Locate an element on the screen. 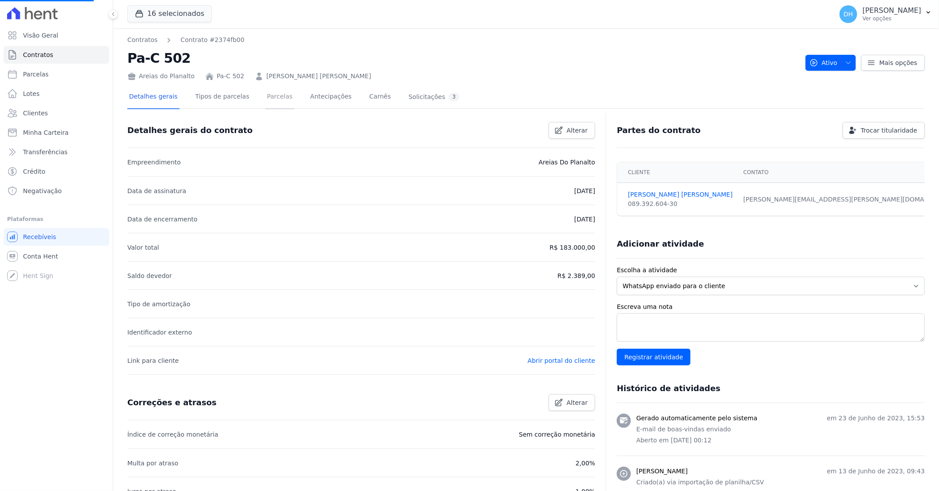  a: Tipos de parcelas is located at coordinates (222, 97).